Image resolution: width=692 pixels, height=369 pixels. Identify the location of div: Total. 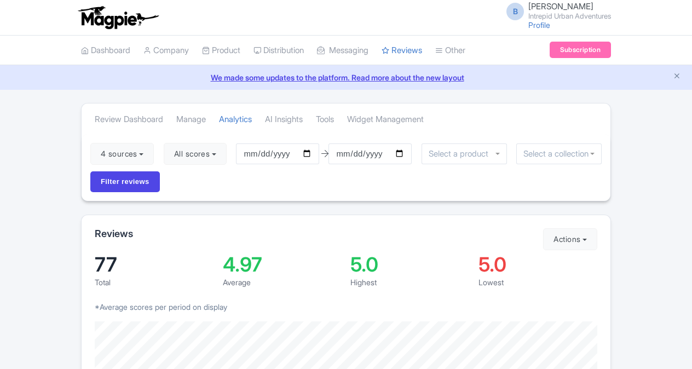
(154, 282).